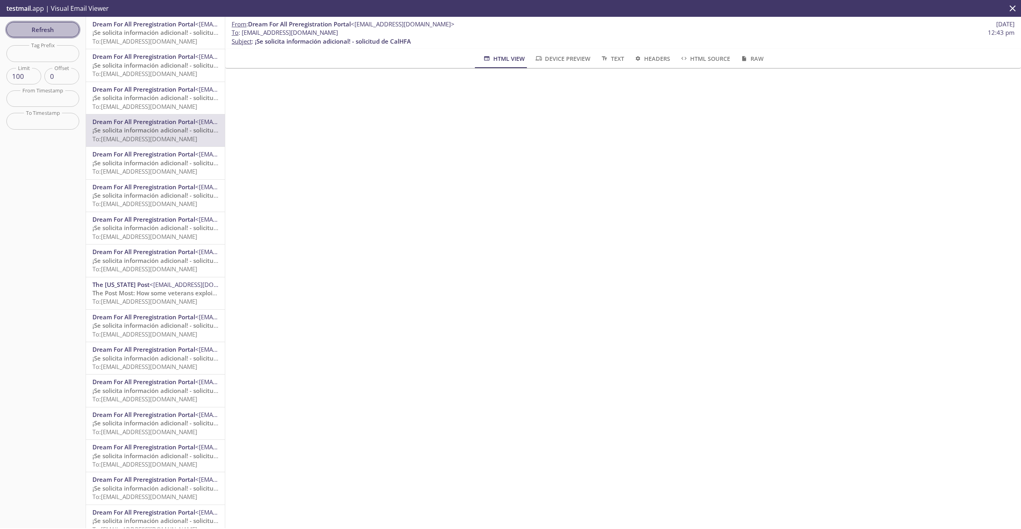 Image resolution: width=1021 pixels, height=529 pixels. What do you see at coordinates (239, 24) in the screenshot?
I see `span: From` at bounding box center [239, 24].